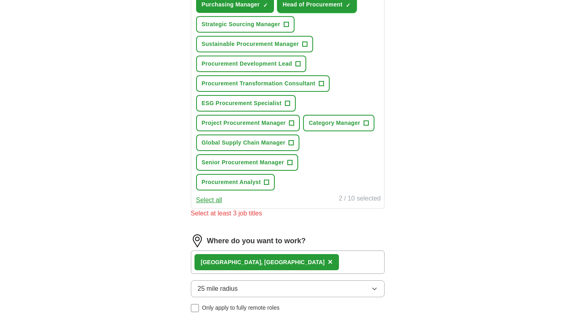  Describe the element at coordinates (236, 182) in the screenshot. I see `button: Procurement Analyst` at that location.